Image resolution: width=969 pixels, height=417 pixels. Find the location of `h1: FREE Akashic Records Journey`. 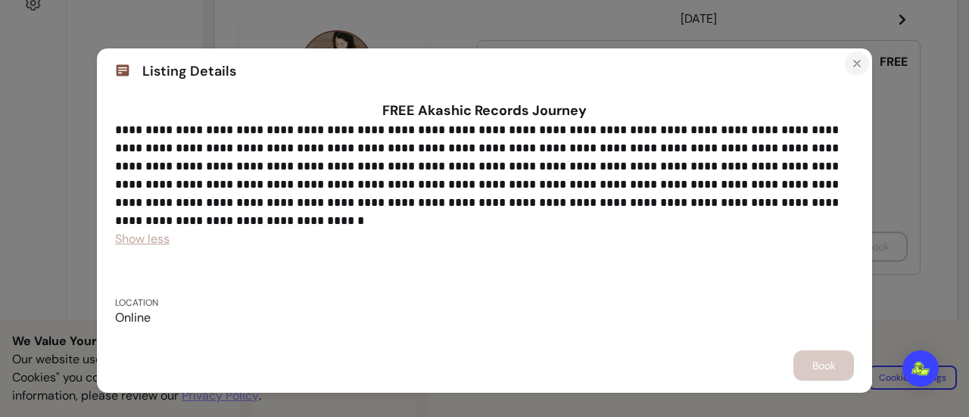

h1: FREE Akashic Records Journey is located at coordinates (485, 111).